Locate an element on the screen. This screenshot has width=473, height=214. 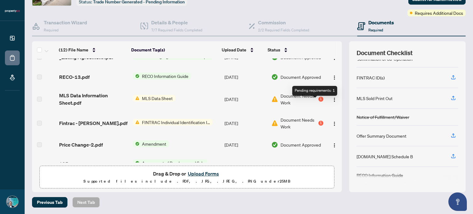
div: RECO Information Guide is located at coordinates (379, 175).